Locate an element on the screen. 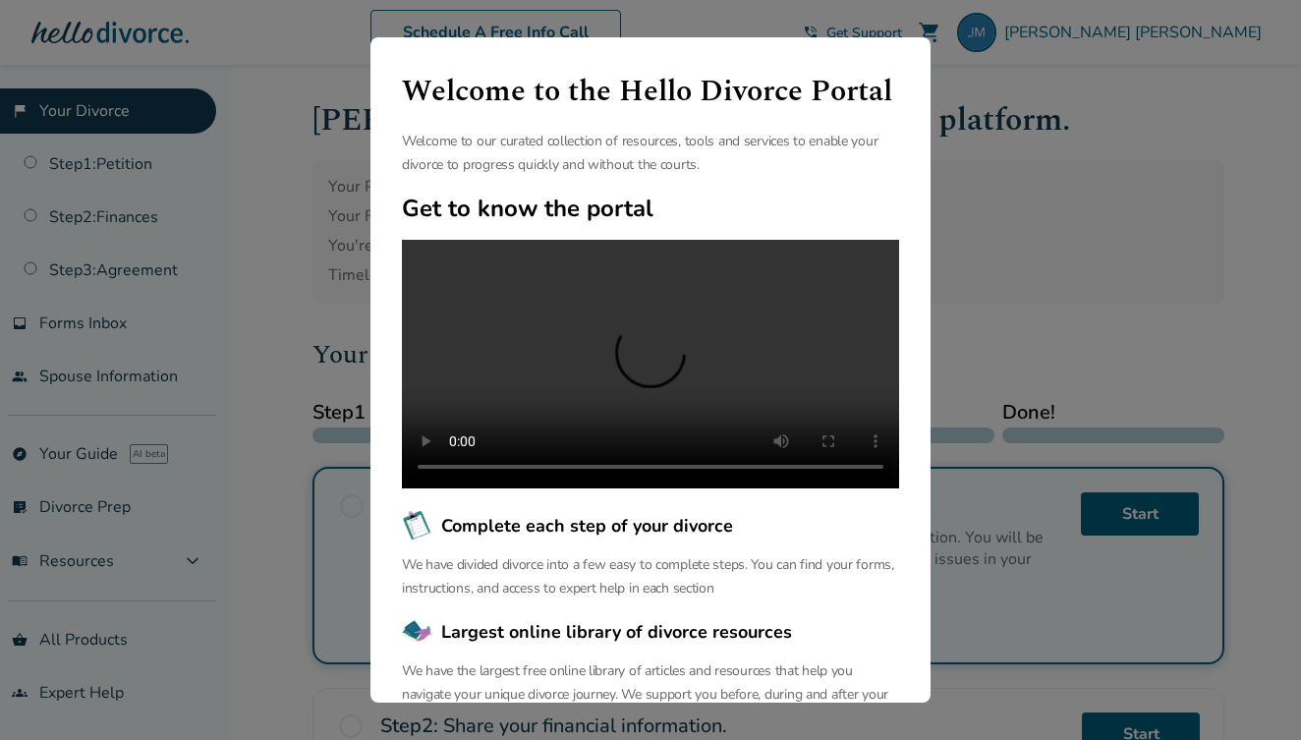 The height and width of the screenshot is (740, 1301). h2: Get to know the portal is located at coordinates (651, 208).